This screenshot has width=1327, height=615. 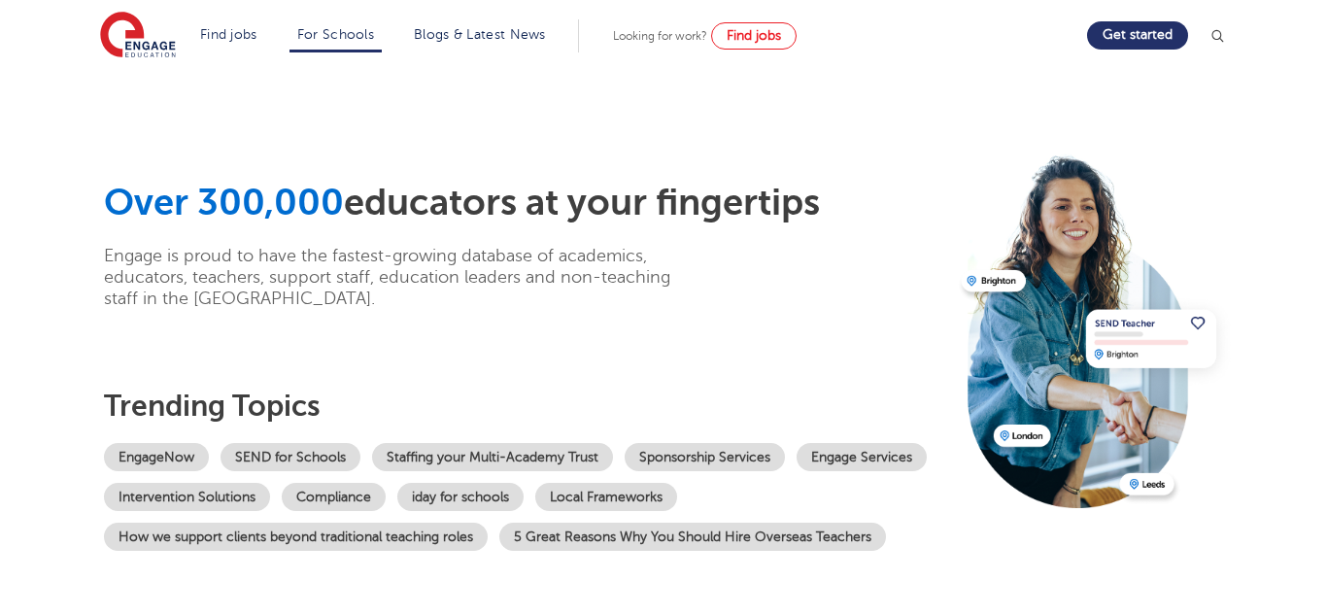 What do you see at coordinates (526, 203) in the screenshot?
I see `h1: educators at your fingertips` at bounding box center [526, 203].